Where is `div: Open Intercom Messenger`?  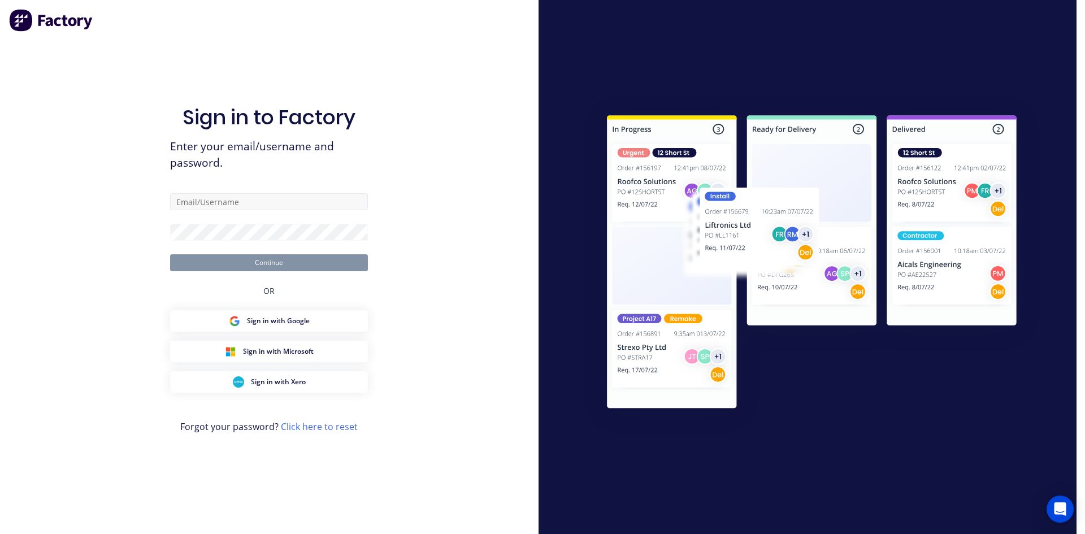
div: Open Intercom Messenger is located at coordinates (1060, 509).